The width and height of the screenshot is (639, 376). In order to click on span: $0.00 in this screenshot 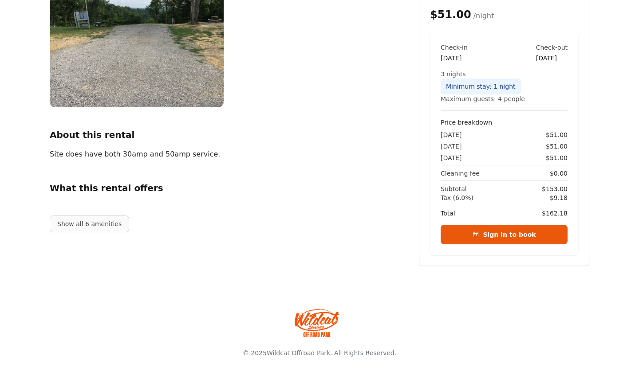, I will do `click(558, 173)`.